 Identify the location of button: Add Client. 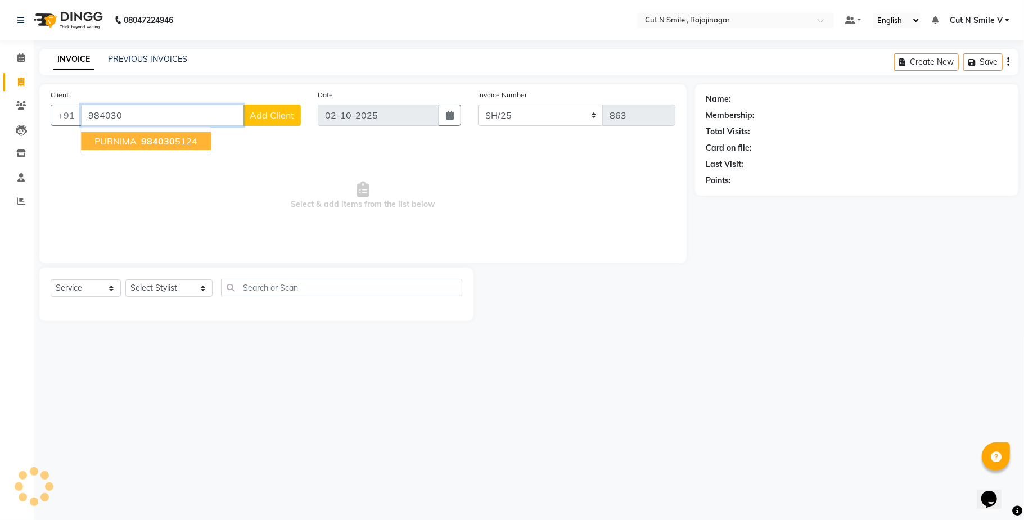
(272, 115).